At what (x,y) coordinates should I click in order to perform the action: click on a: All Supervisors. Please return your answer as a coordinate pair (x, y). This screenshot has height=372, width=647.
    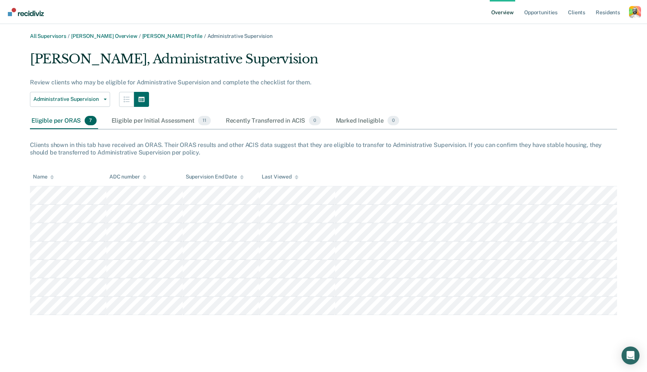
    Looking at the image, I should click on (48, 36).